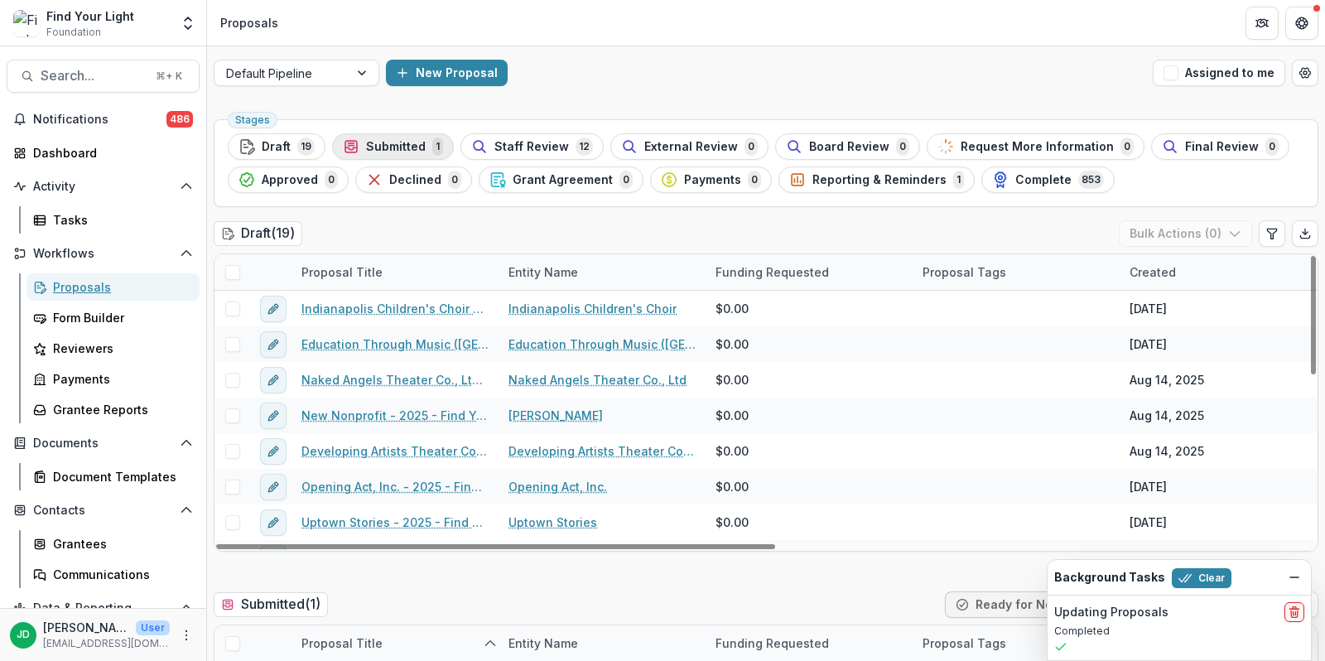 The height and width of the screenshot is (661, 1325). Describe the element at coordinates (592, 308) in the screenshot. I see `a: Indianapolis Children's Choir` at that location.